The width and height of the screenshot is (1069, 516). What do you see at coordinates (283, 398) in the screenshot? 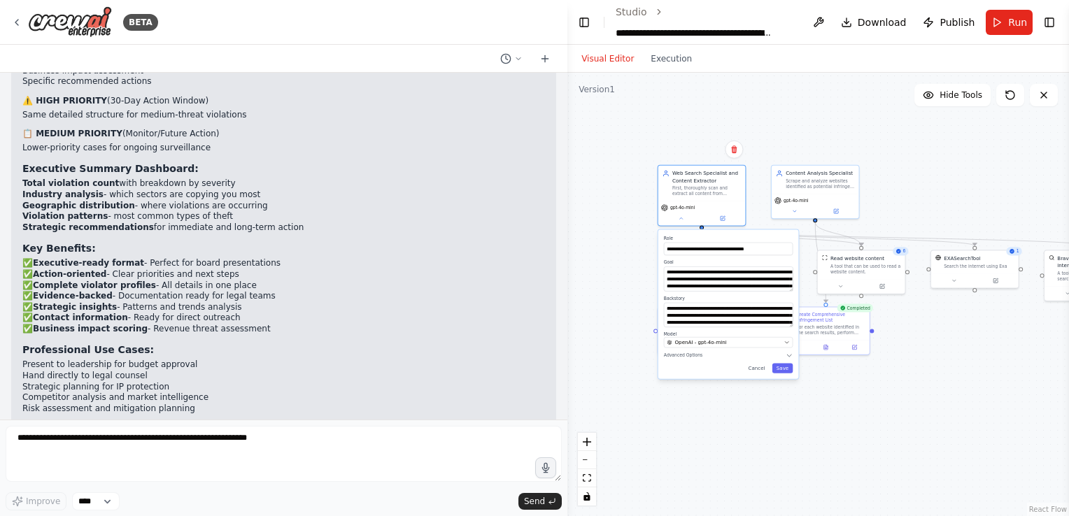
I see `li: Competitor analysis and market intelligence` at bounding box center [283, 398].